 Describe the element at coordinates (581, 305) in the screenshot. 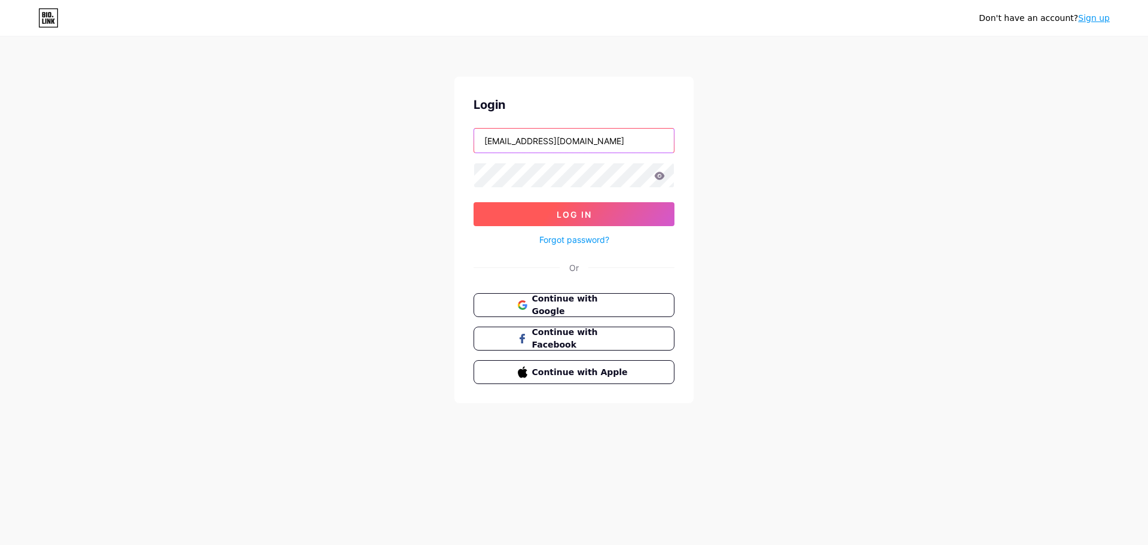

I see `span: Continue with Google` at that location.